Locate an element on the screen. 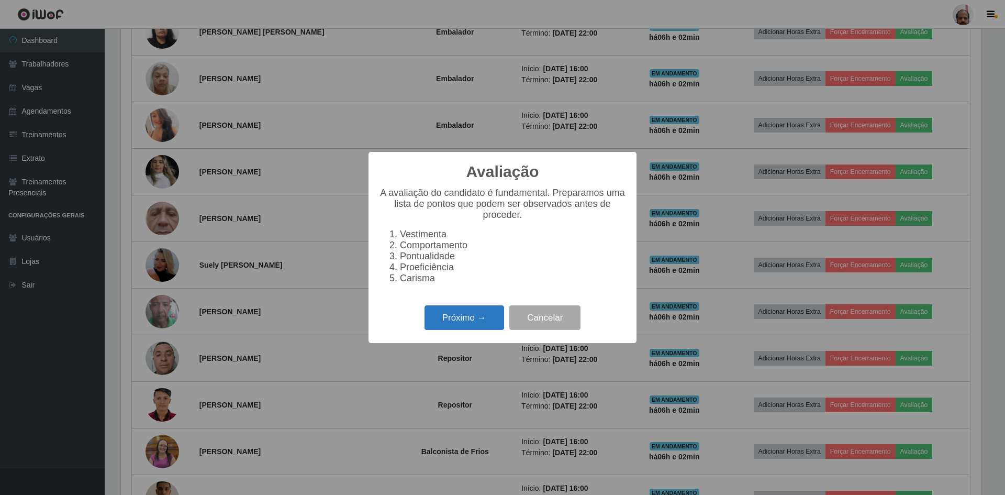 The width and height of the screenshot is (1005, 495). li: Vestimenta is located at coordinates (513, 234).